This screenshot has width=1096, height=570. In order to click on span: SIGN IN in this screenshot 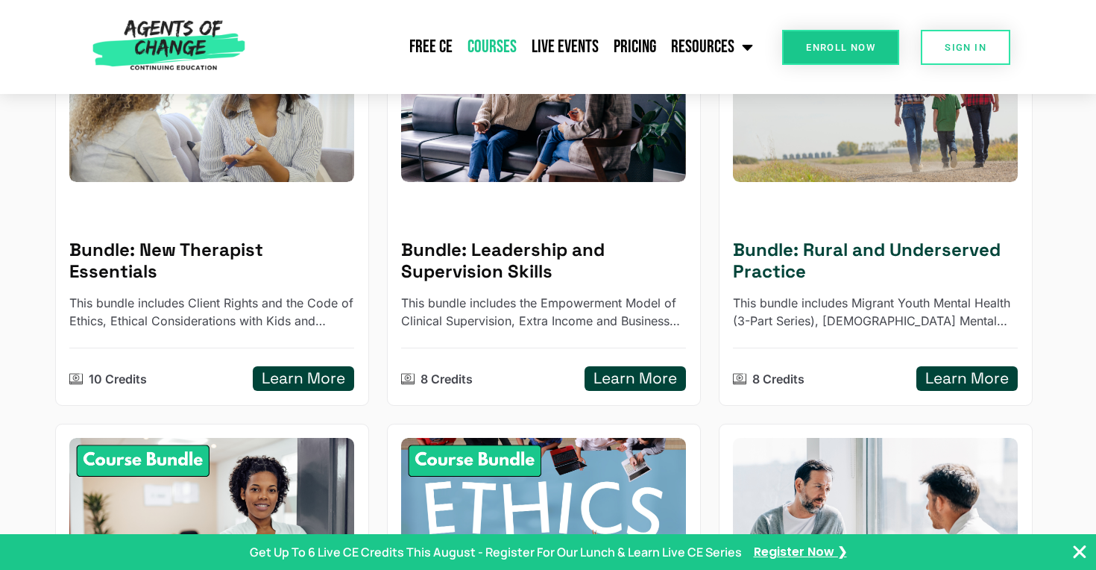, I will do `click(966, 47)`.